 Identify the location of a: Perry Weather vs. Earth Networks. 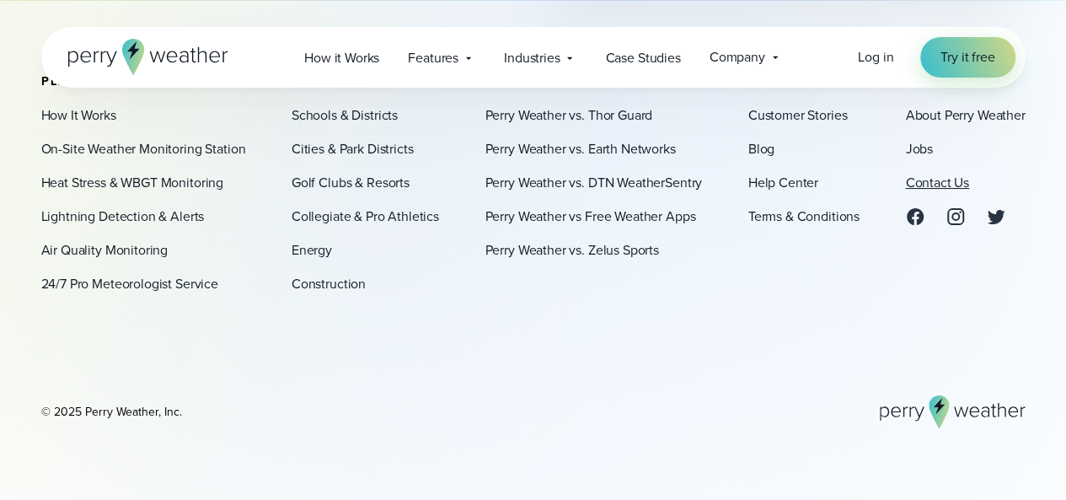
(580, 149).